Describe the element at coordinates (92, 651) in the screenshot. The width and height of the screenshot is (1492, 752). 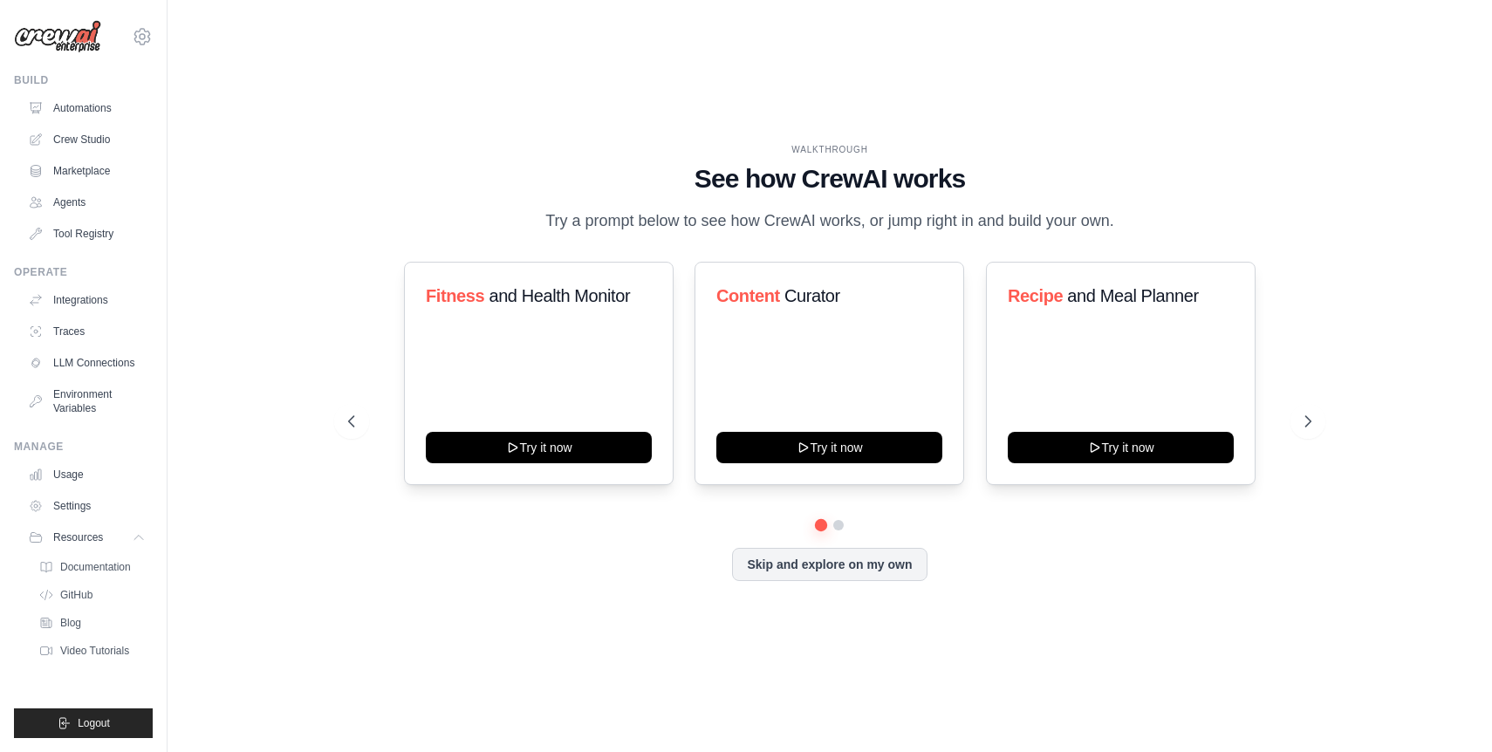
I see `a: Video Tutorials` at that location.